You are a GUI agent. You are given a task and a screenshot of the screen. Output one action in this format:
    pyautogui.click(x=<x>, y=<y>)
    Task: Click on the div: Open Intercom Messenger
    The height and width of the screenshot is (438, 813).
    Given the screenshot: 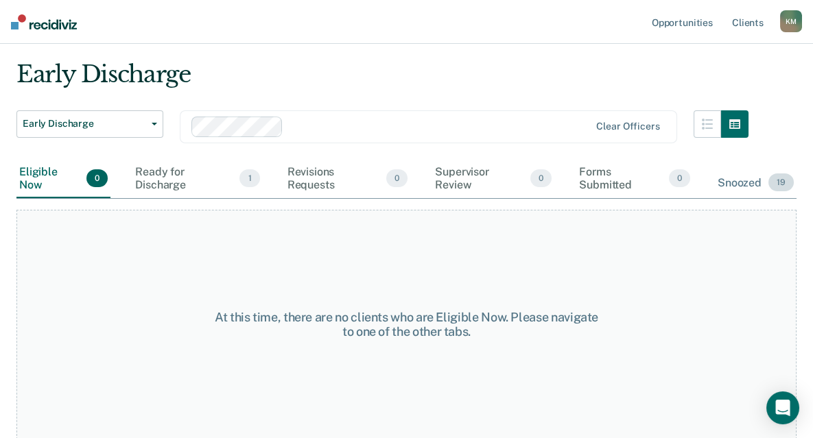 What is the action you would take?
    pyautogui.click(x=783, y=408)
    